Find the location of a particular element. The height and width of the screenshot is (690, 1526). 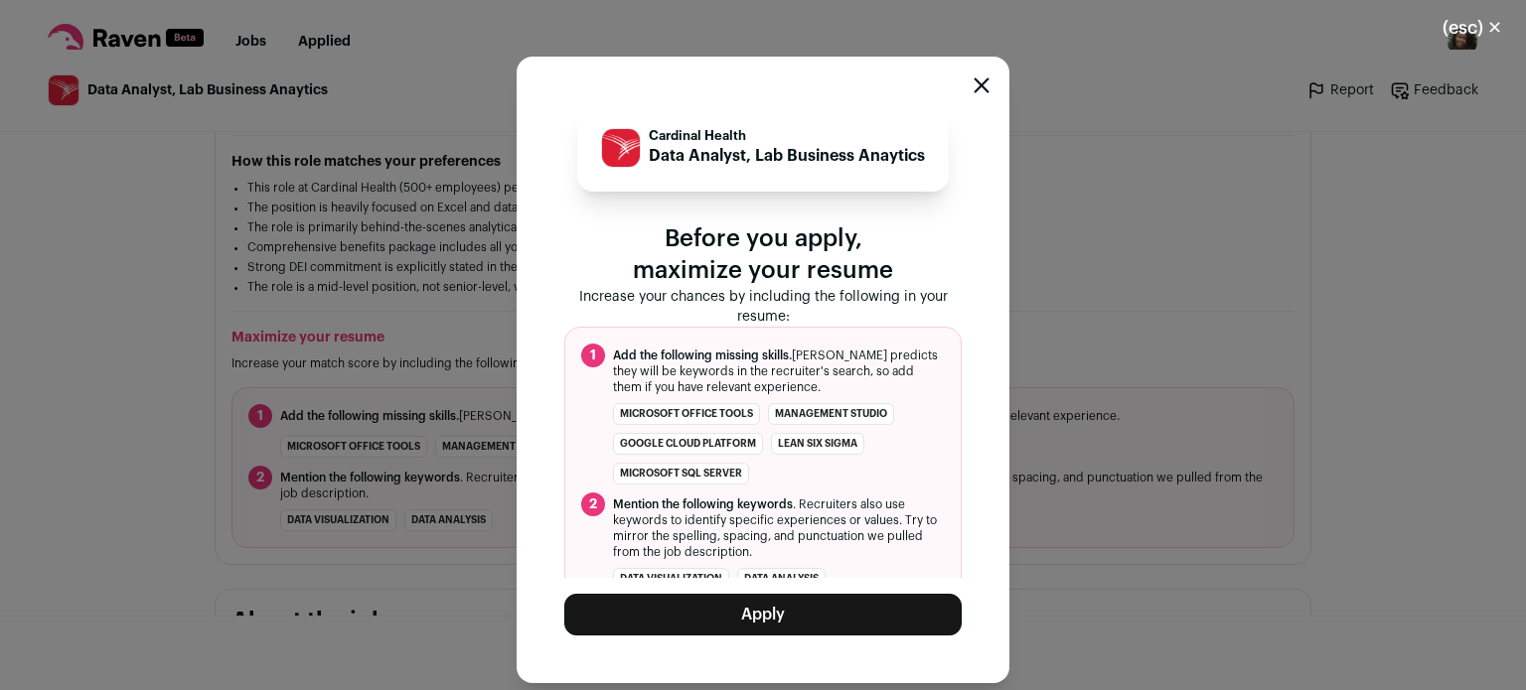

span: 2 is located at coordinates (593, 505).